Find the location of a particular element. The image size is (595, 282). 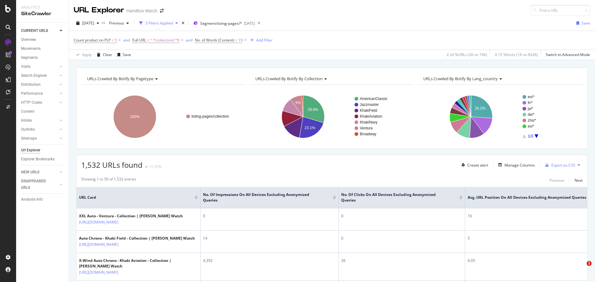

span: 1 is located at coordinates (589, 264).